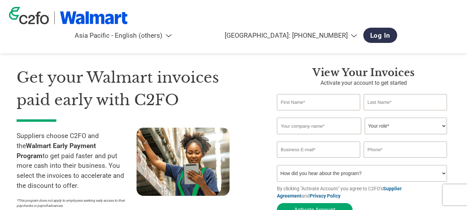 This screenshot has height=210, width=467. Describe the element at coordinates (318, 113) in the screenshot. I see `div: Invalid first name or first name is too long` at that location.